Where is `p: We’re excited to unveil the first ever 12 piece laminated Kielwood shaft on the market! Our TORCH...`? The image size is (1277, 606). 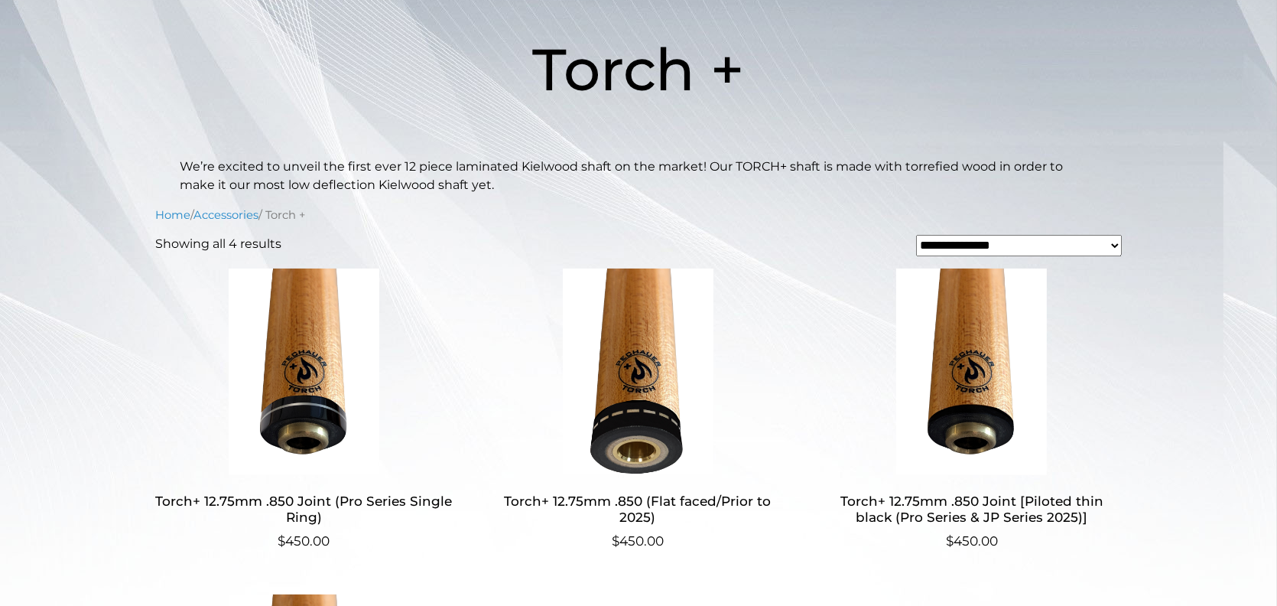 p: We’re excited to unveil the first ever 12 piece laminated Kielwood shaft on the market! Our TORCH... is located at coordinates (639, 176).